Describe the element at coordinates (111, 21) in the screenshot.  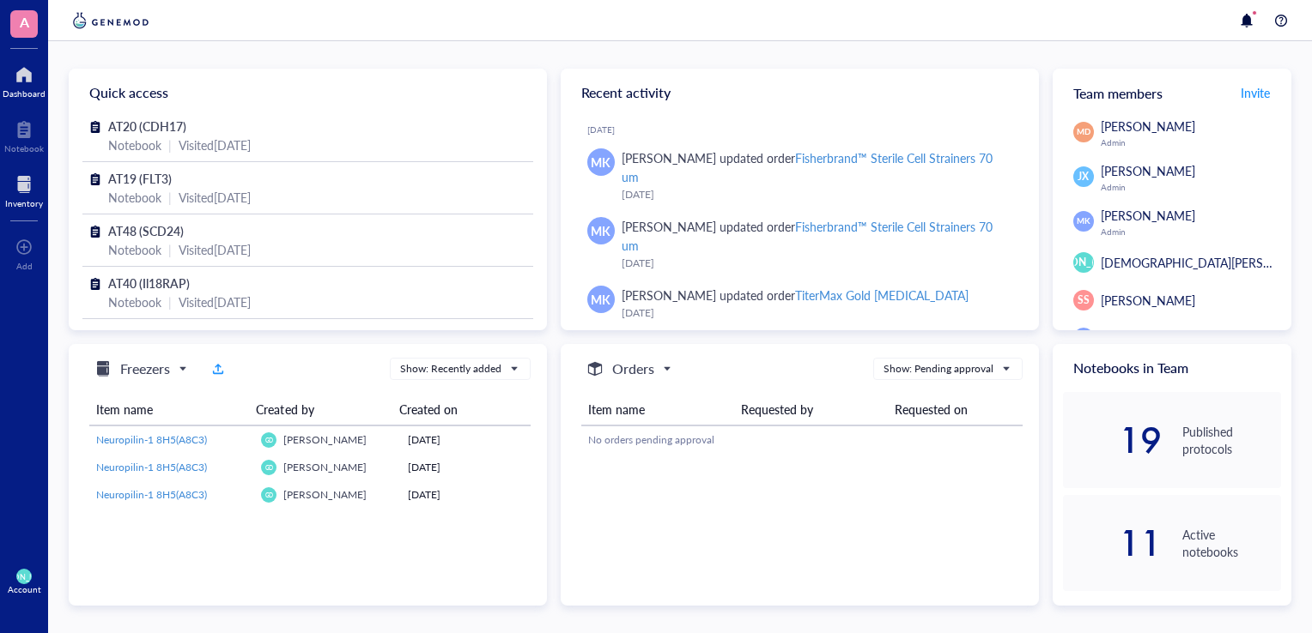
I see `img: genemod-logo` at that location.